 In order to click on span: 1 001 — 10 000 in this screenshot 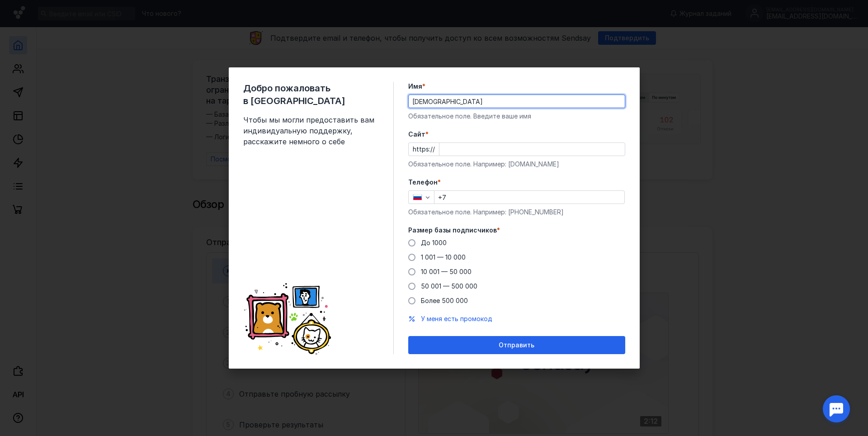, I will do `click(443, 257)`.